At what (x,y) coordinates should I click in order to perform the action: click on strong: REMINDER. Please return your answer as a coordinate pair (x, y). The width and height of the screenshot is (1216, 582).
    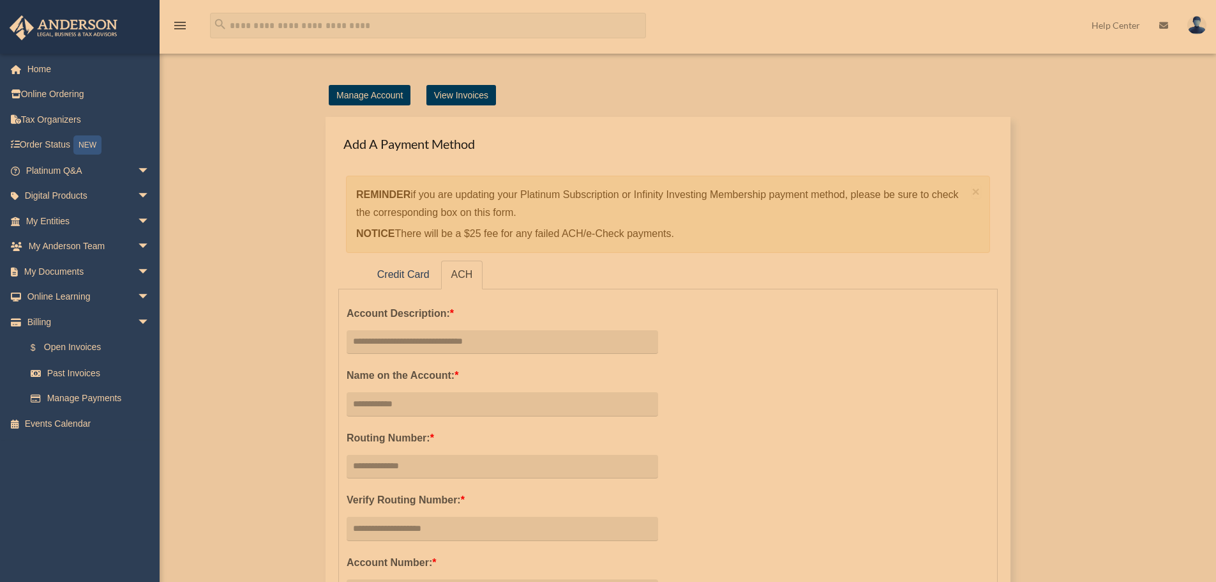
    Looking at the image, I should click on (383, 194).